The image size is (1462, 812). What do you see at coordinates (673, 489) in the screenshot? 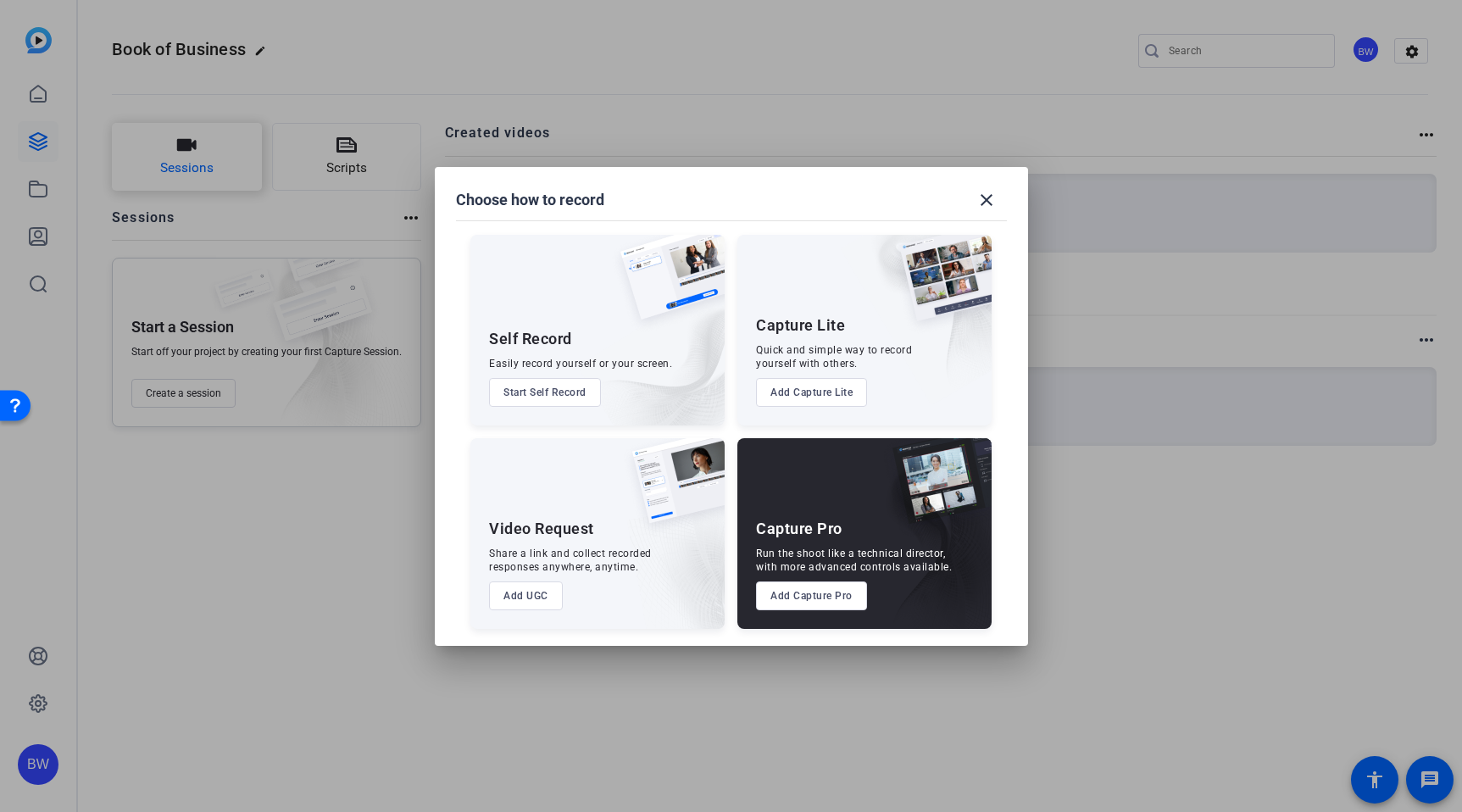
I see `img: ugc-content.png` at bounding box center [673, 489].